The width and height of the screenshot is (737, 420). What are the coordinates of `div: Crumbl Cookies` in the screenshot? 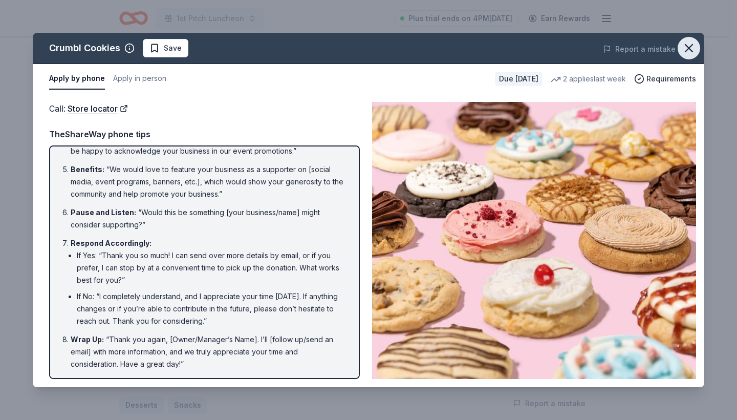 It's located at (84, 48).